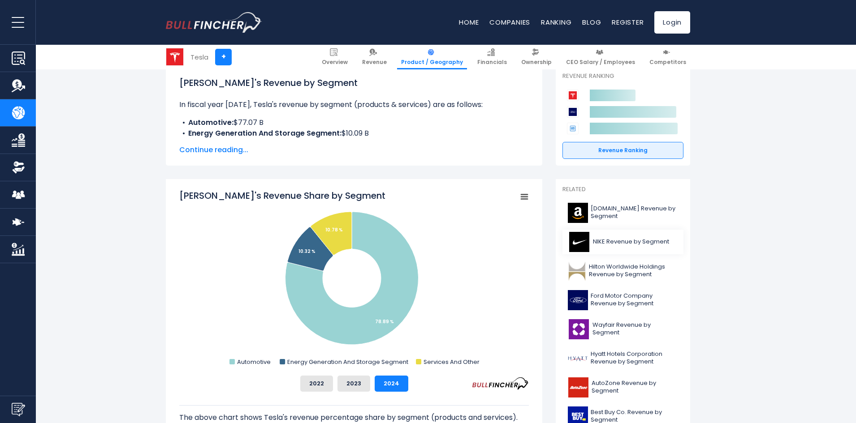  Describe the element at coordinates (623, 242) in the screenshot. I see `a: NIKE Revenue by Segment` at that location.